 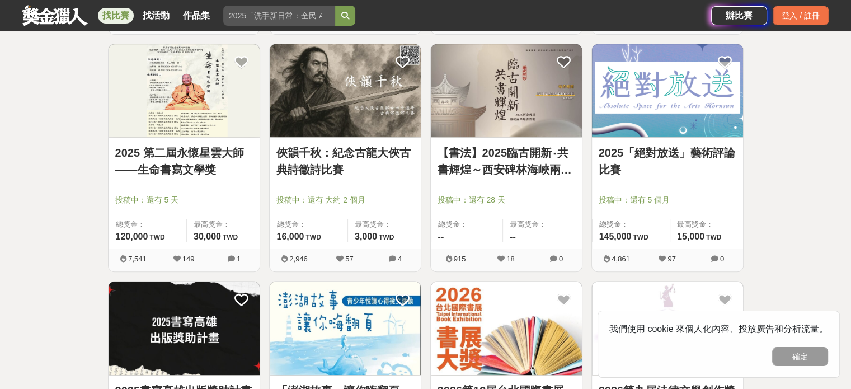 I want to click on span: 投稿中：還有 5 個月, so click(x=668, y=200).